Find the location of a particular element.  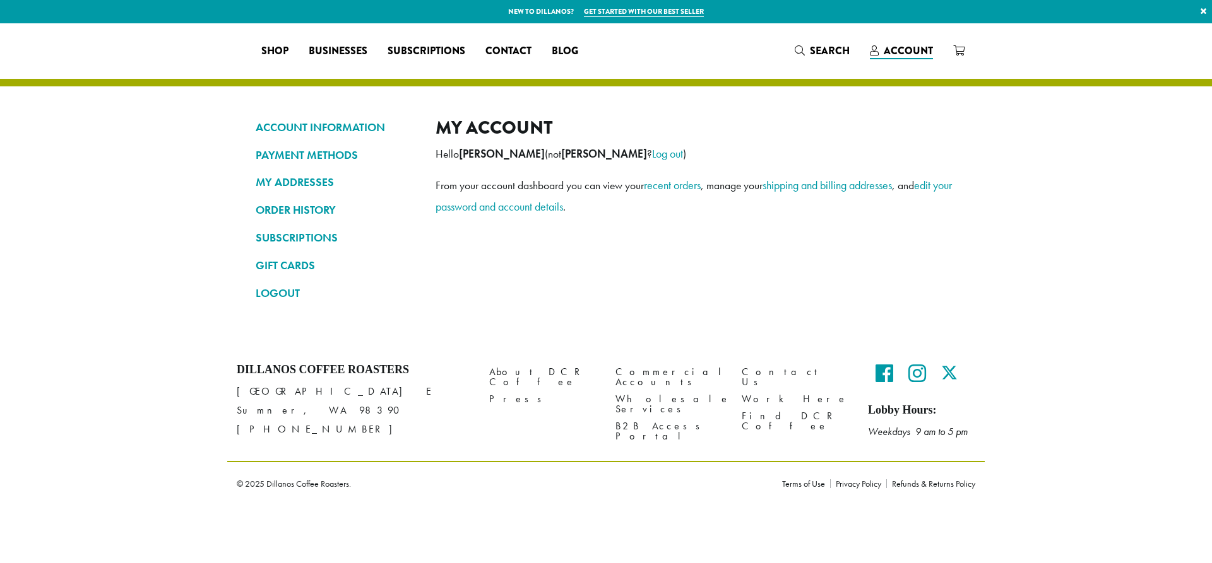

a: LOGOUT is located at coordinates (336, 293).